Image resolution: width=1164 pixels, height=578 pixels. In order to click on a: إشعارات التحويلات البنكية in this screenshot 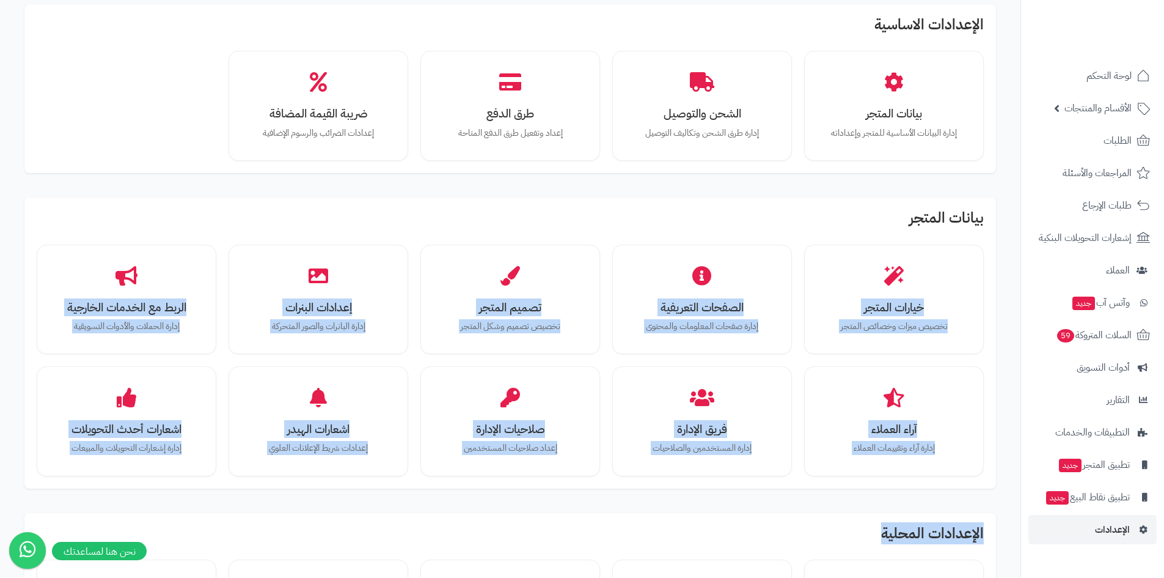, I will do `click(1093, 238)`.